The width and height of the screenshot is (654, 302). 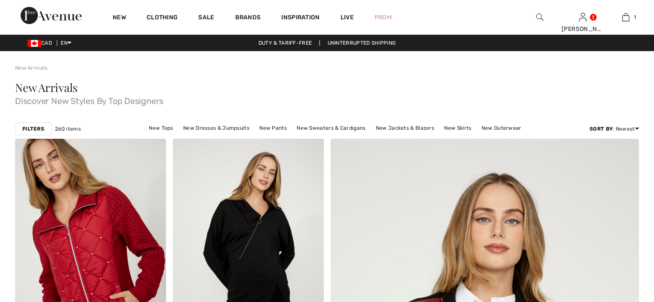 What do you see at coordinates (583, 17) in the screenshot?
I see `img: My Info` at bounding box center [583, 17].